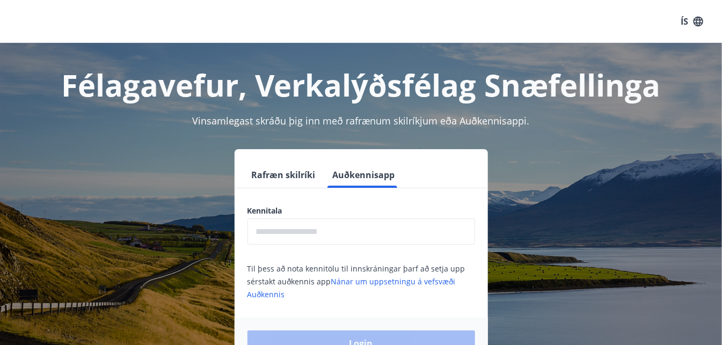 The width and height of the screenshot is (722, 345). Describe the element at coordinates (357, 281) in the screenshot. I see `span: Til þess að nota kennitölu til innskráningar þarf að setja upp sérstakt auðkennis app` at that location.